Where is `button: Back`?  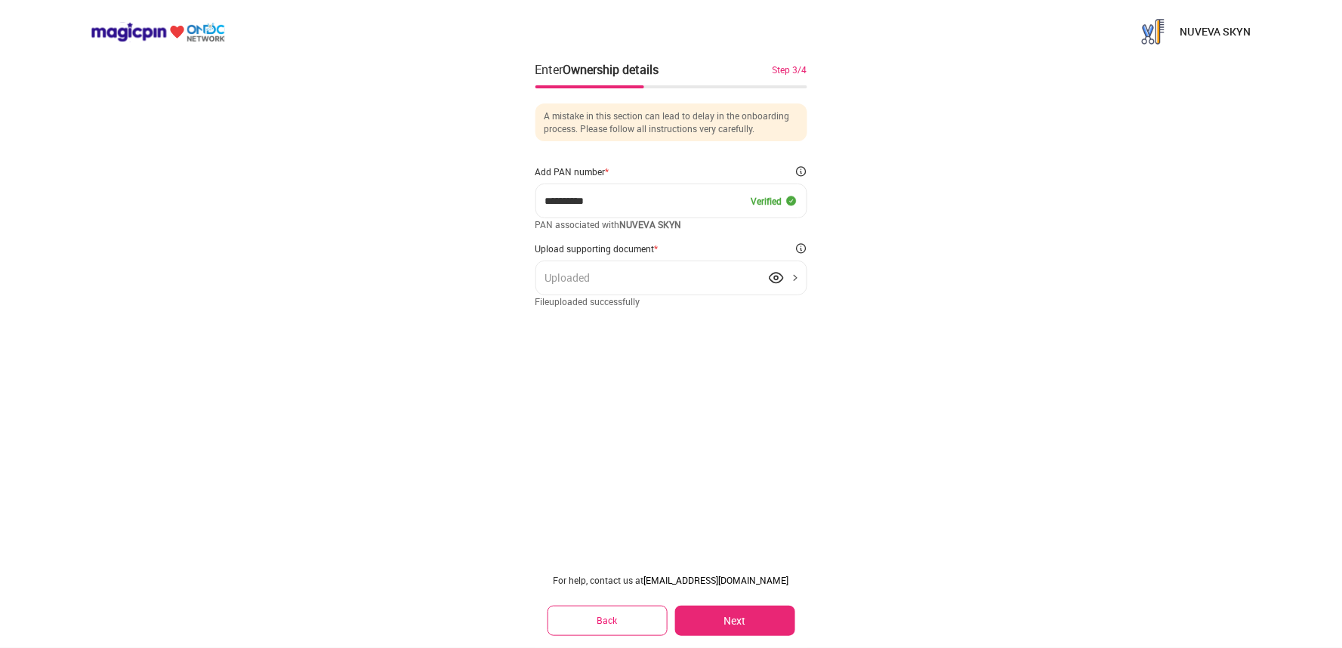 button: Back is located at coordinates (608, 620).